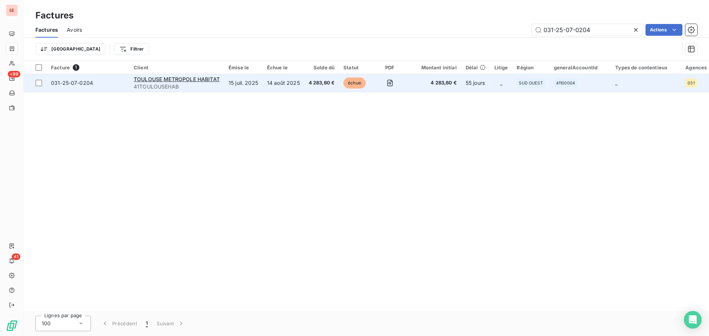 This screenshot has width=709, height=336. I want to click on div: Délai, so click(476, 68).